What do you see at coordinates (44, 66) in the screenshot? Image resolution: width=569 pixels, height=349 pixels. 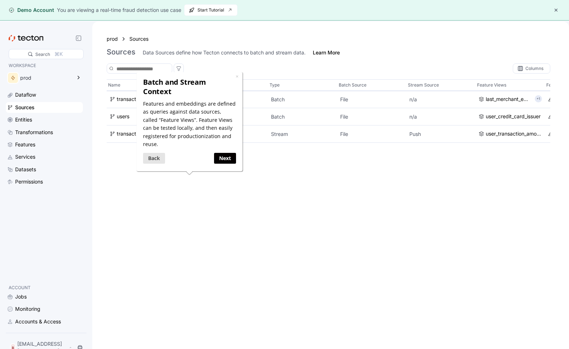 I see `p: WORKSPACE` at bounding box center [44, 66].